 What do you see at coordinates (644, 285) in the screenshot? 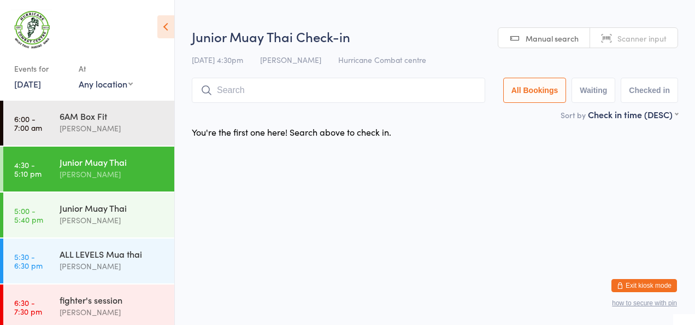
I see `button: Exit kiosk mode` at bounding box center [644, 285].